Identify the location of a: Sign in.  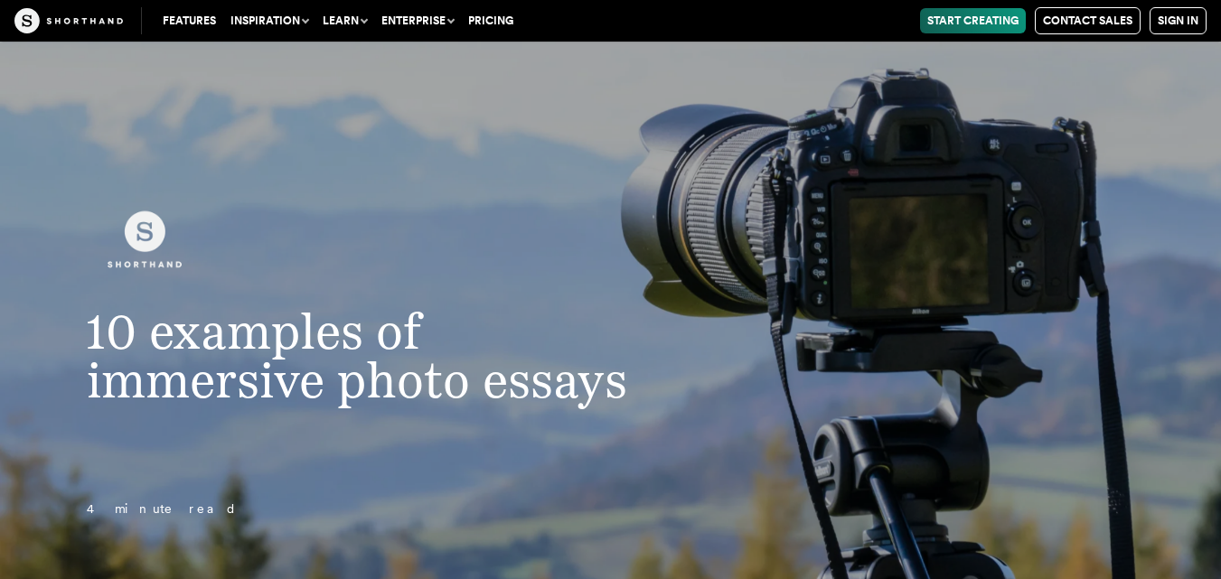
(1178, 21).